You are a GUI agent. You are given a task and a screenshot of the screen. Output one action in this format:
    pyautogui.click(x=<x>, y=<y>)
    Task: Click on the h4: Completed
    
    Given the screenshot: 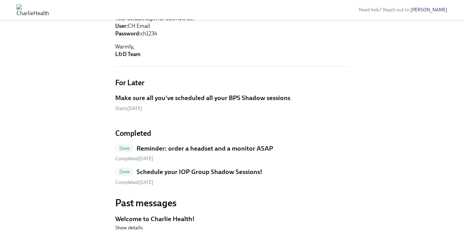 What is the action you would take?
    pyautogui.click(x=232, y=133)
    